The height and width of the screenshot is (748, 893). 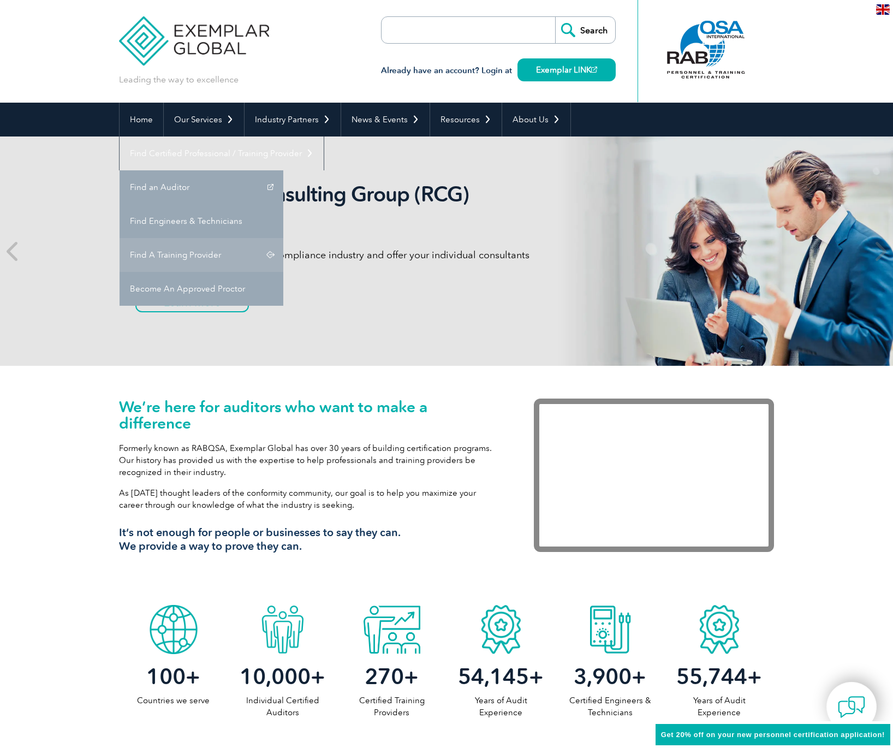 I want to click on a: About Us, so click(x=536, y=120).